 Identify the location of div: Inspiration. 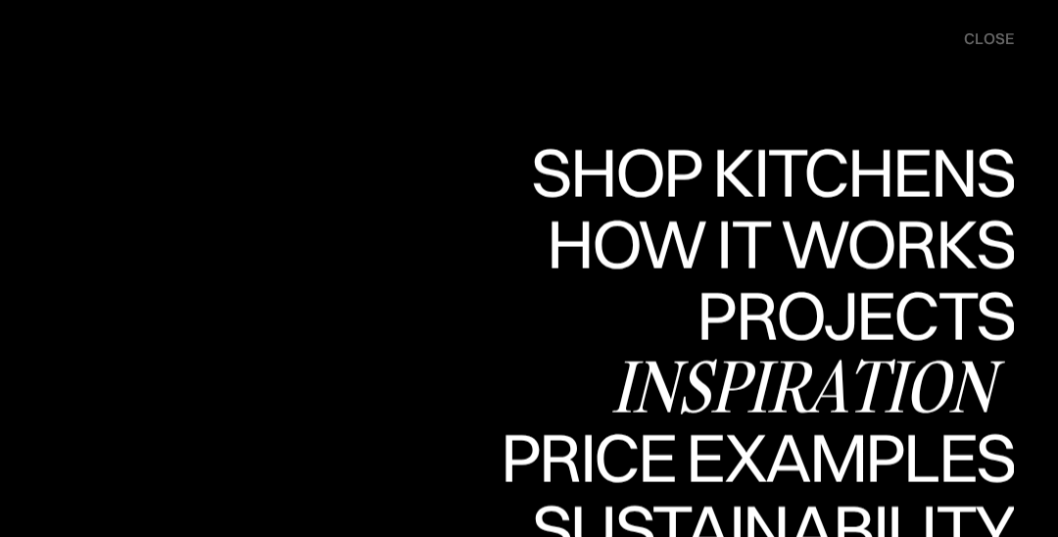
(812, 386).